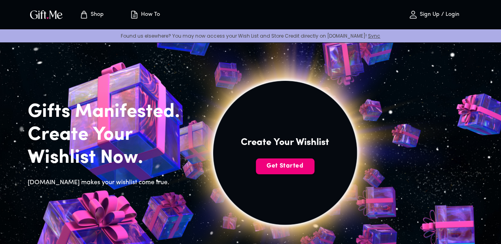  Describe the element at coordinates (285, 142) in the screenshot. I see `h4: Create Your Wishlist` at that location.